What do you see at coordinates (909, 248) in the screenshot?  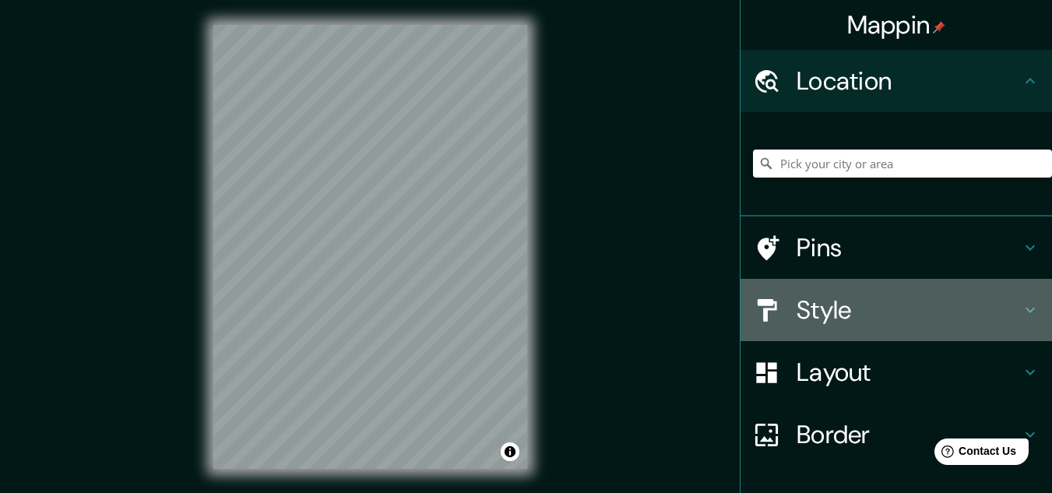 I see `h4: Pins` at bounding box center [909, 248].